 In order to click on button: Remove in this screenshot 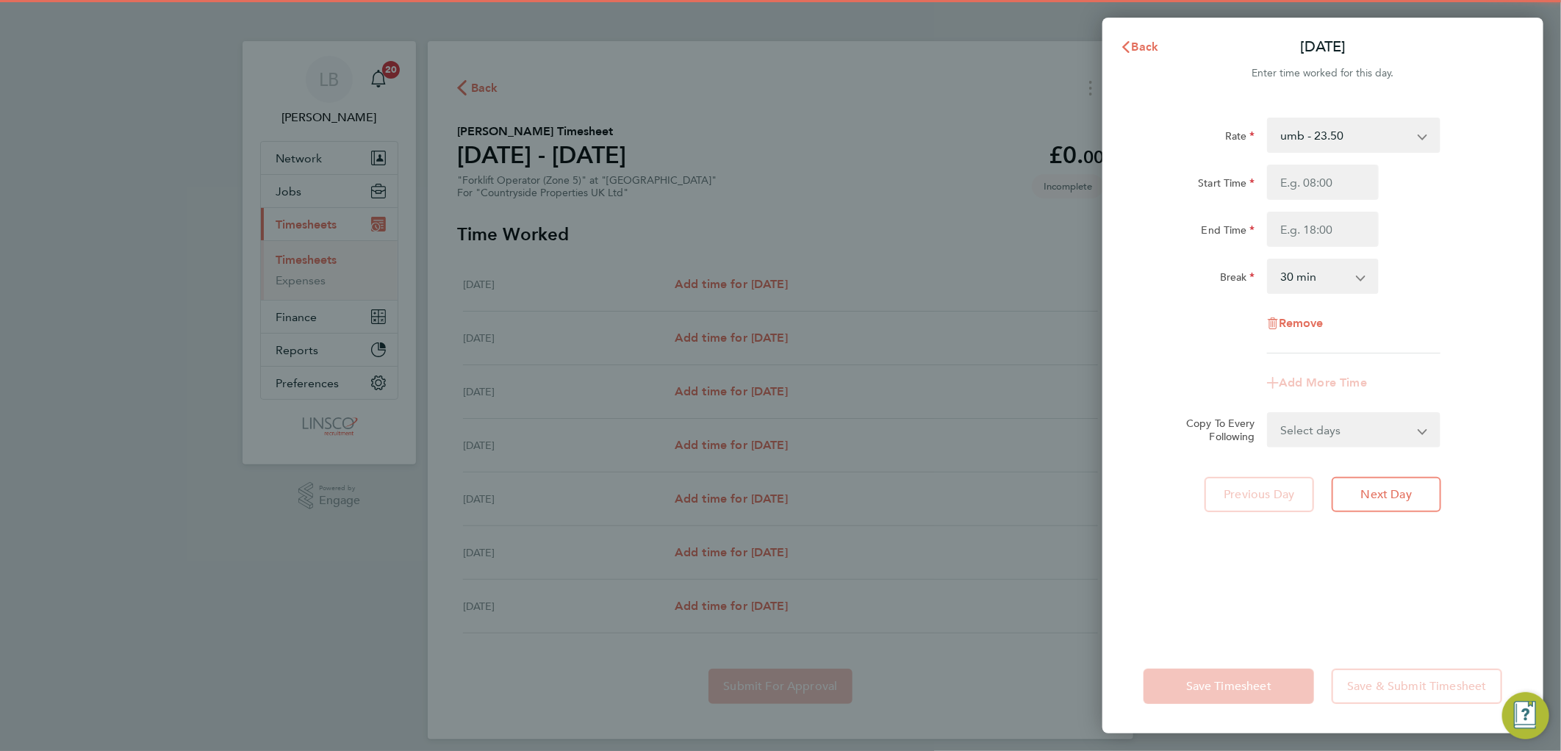, I will do `click(1295, 323)`.